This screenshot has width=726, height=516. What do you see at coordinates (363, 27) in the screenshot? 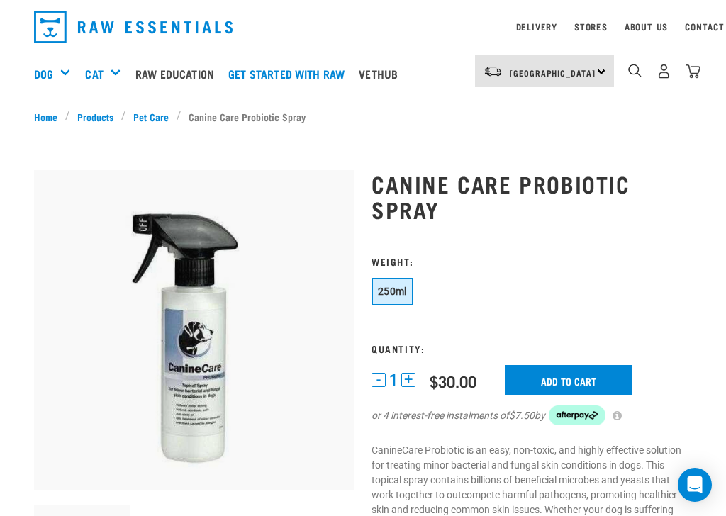
I see `nav: dropdown navigation` at bounding box center [363, 27].